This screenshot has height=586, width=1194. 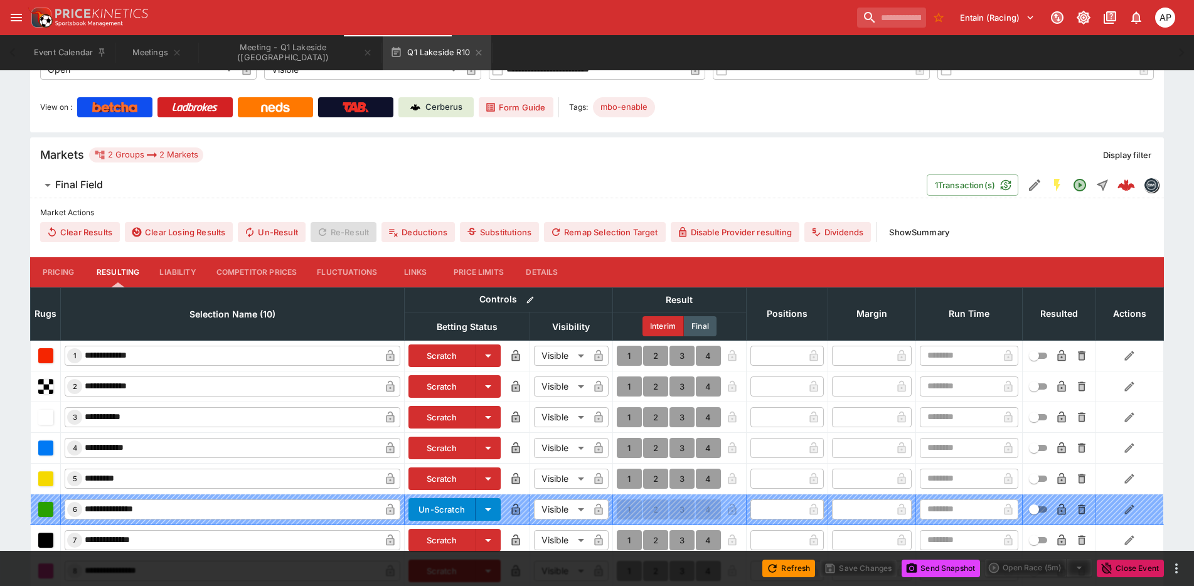 What do you see at coordinates (605, 232) in the screenshot?
I see `button: Remap Selection Target` at bounding box center [605, 232].